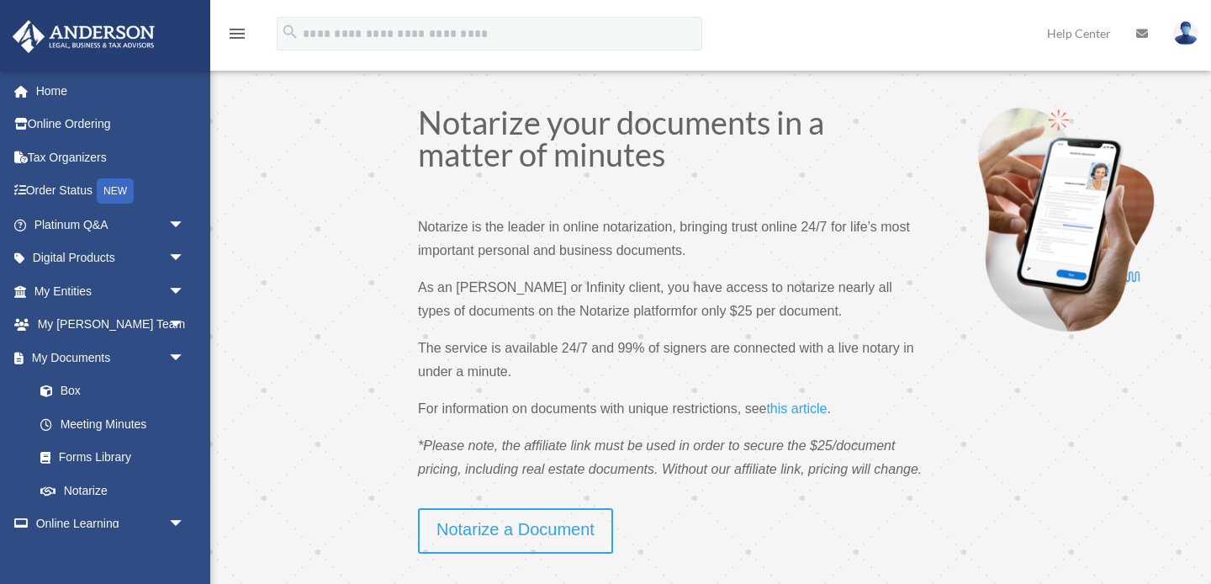 The width and height of the screenshot is (1211, 584). I want to click on a: Online Learningarrow_drop_down, so click(111, 524).